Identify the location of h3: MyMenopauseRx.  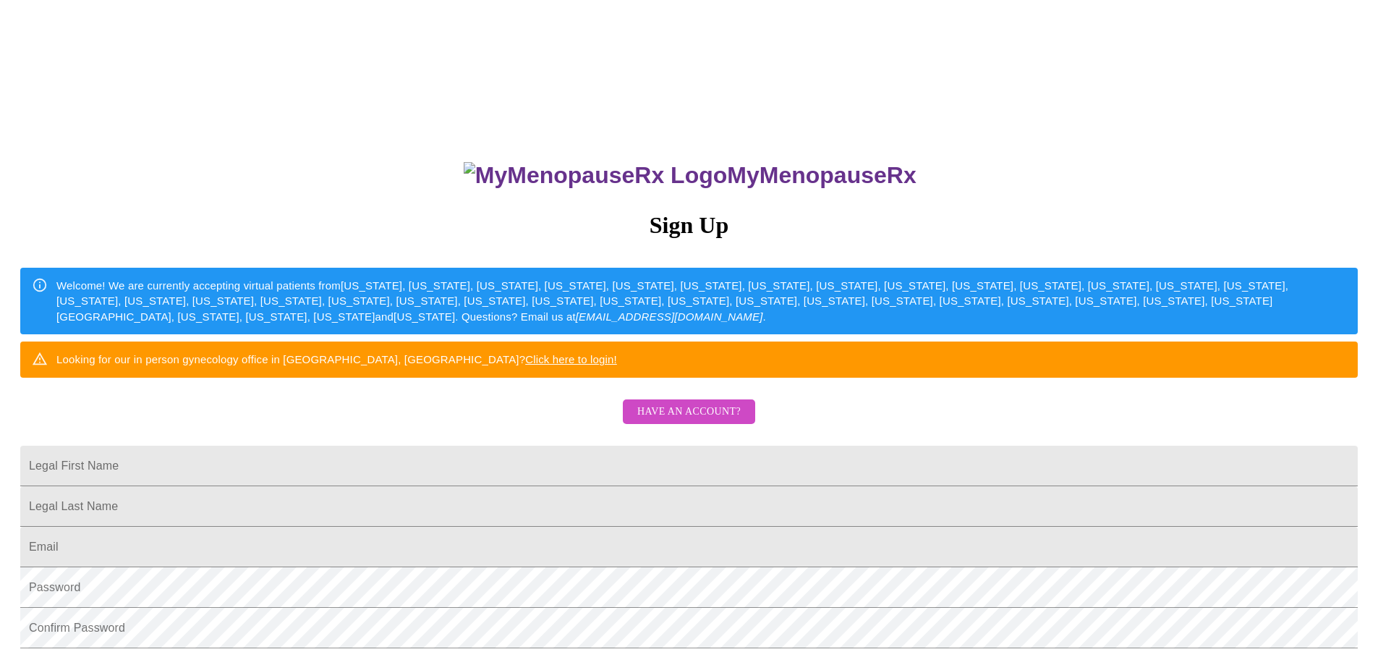
(690, 175).